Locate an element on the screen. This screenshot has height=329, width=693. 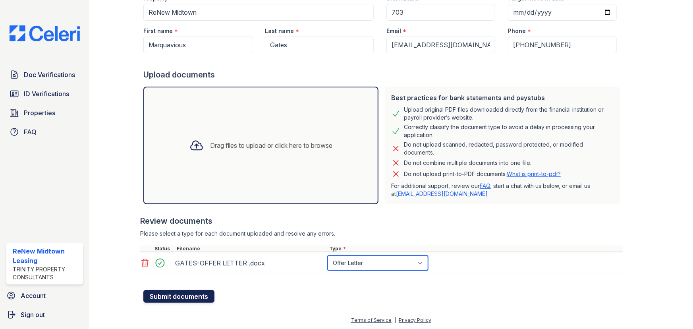
div: Trinity Property Consultants is located at coordinates (46, 273).